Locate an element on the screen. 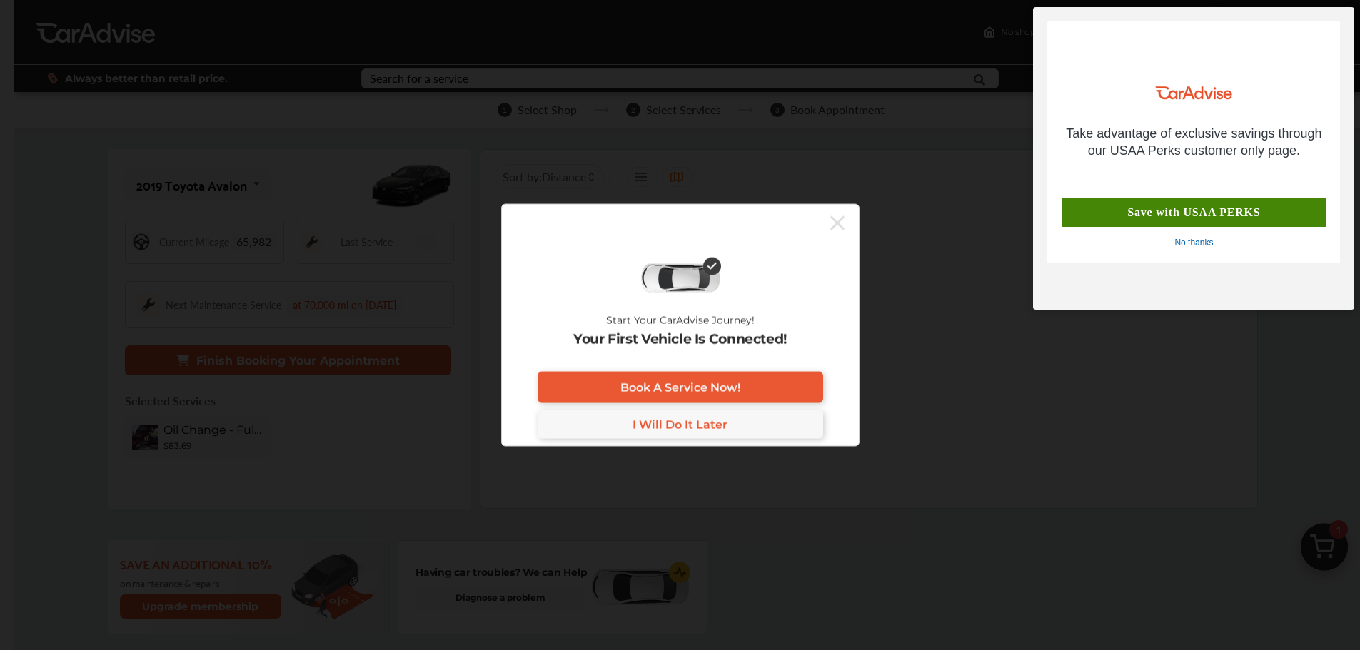 The image size is (1360, 650). a: I Will Do It Later is located at coordinates (680, 425).